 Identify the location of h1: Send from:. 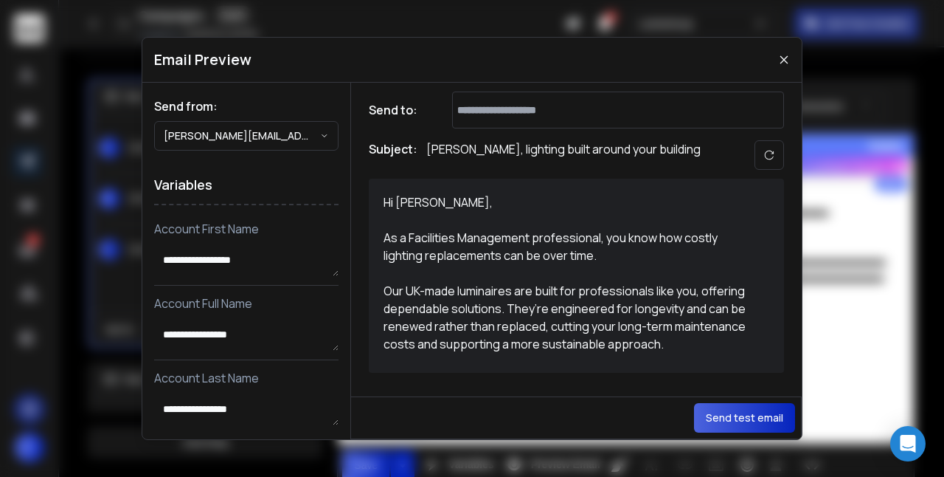
(246, 106).